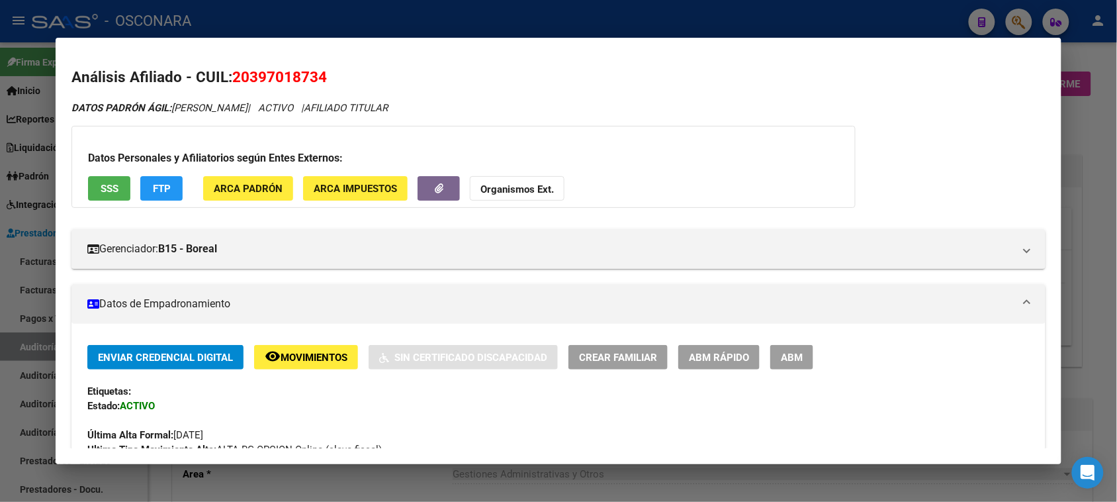 This screenshot has height=502, width=1117. I want to click on span: FTP, so click(162, 189).